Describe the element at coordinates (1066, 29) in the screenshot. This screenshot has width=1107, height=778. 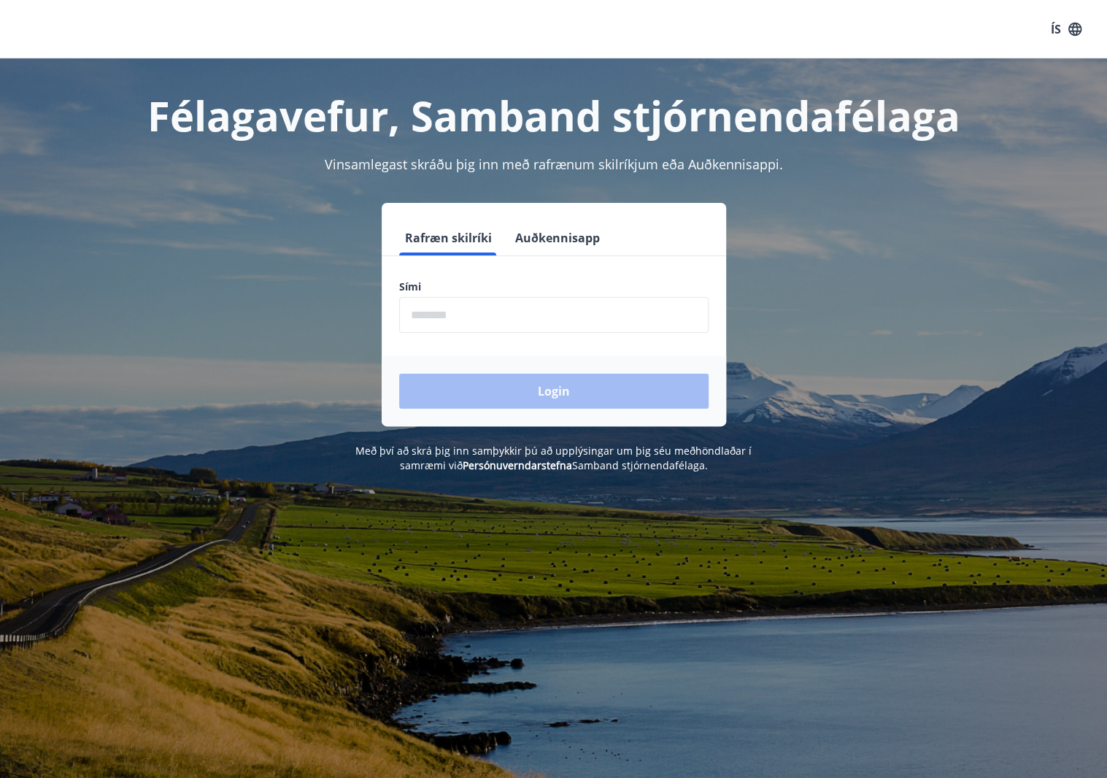
I see `button: ÍS` at that location.